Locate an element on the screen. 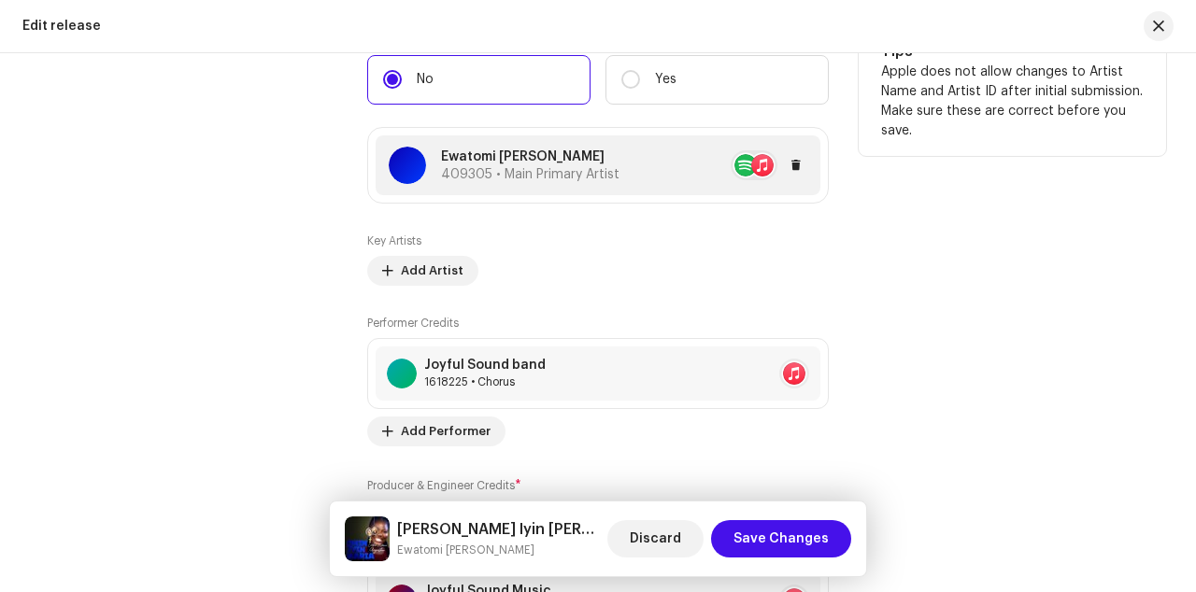  div: Joyful Sound band is located at coordinates (485, 365).